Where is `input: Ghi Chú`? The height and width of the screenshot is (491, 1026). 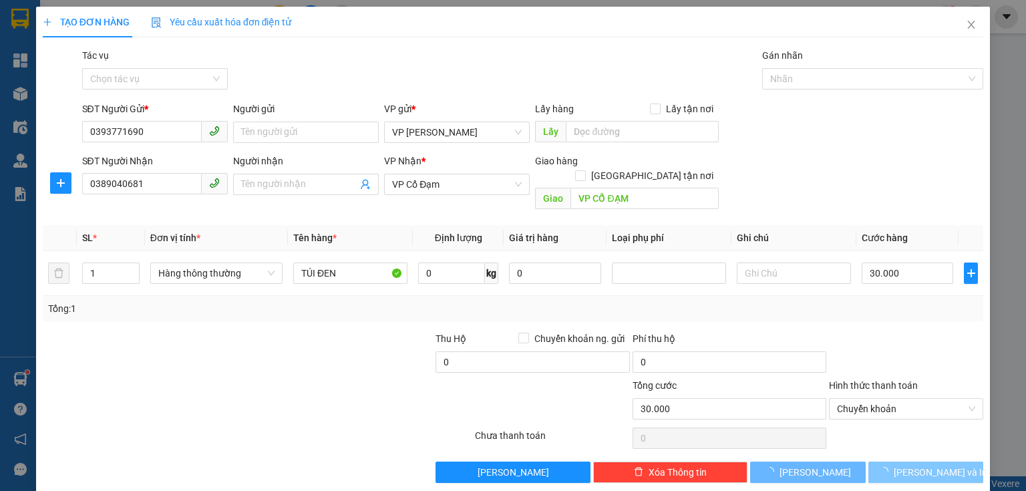 input: Ghi Chú is located at coordinates (794, 273).